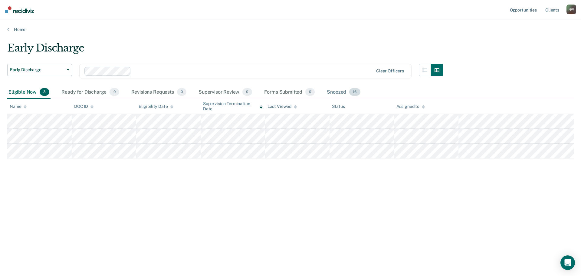 This screenshot has width=581, height=276. I want to click on div: Last Viewed, so click(282, 106).